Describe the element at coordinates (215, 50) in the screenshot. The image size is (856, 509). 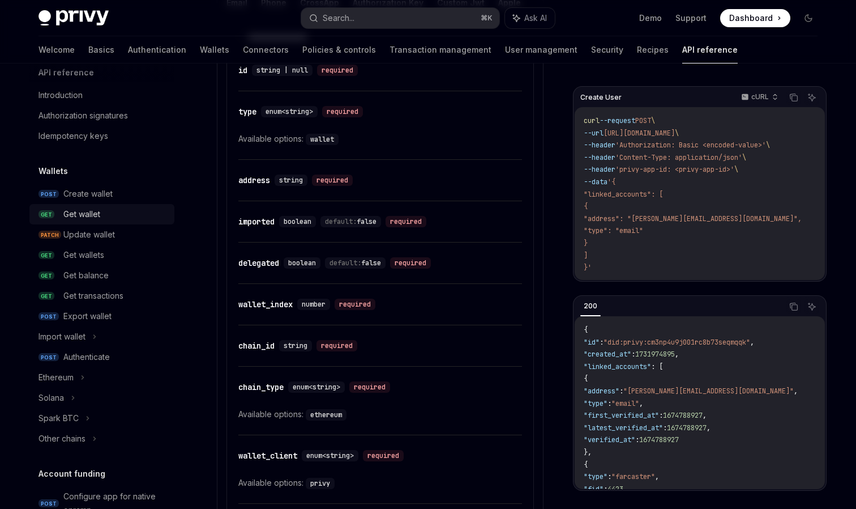
I see `a: Wallets` at that location.